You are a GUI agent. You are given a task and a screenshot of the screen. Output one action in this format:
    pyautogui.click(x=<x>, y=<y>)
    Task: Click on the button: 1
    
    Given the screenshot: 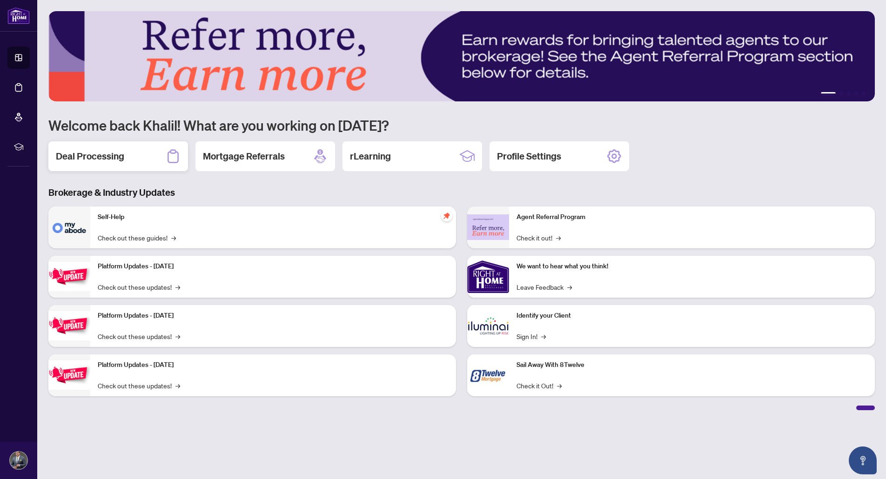 What is the action you would take?
    pyautogui.click(x=828, y=94)
    